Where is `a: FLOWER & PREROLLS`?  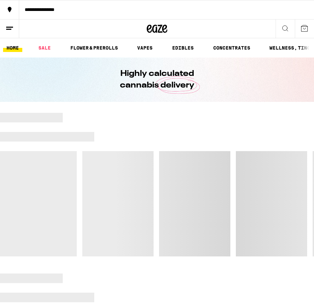 a: FLOWER & PREROLLS is located at coordinates (94, 48).